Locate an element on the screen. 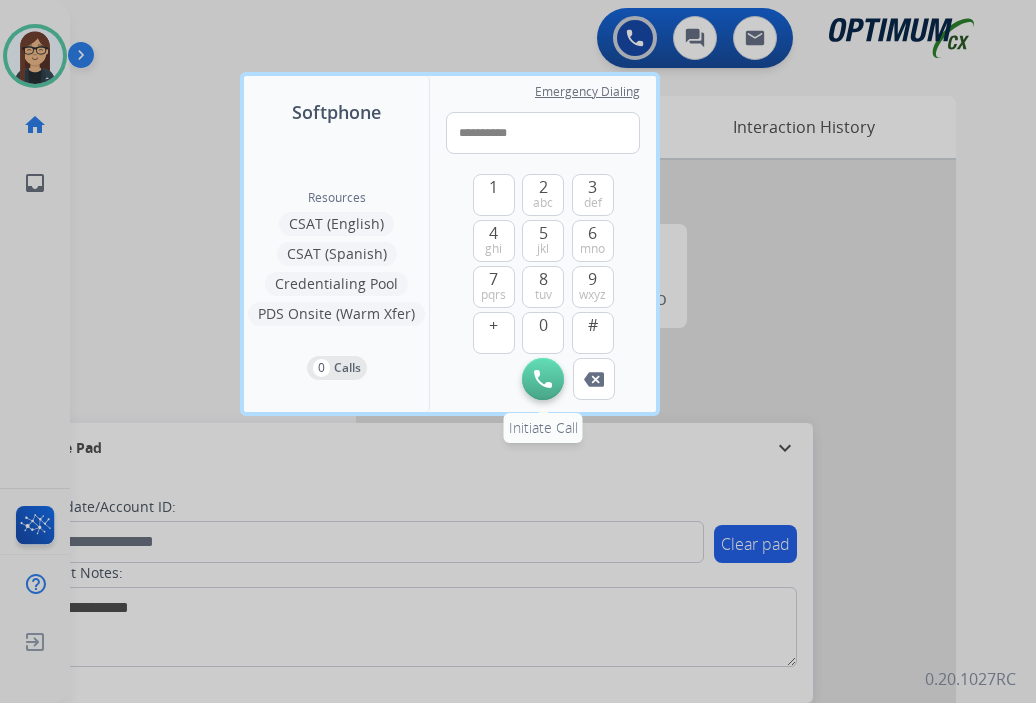 This screenshot has height=703, width=1036. span: wxyz is located at coordinates (592, 295).